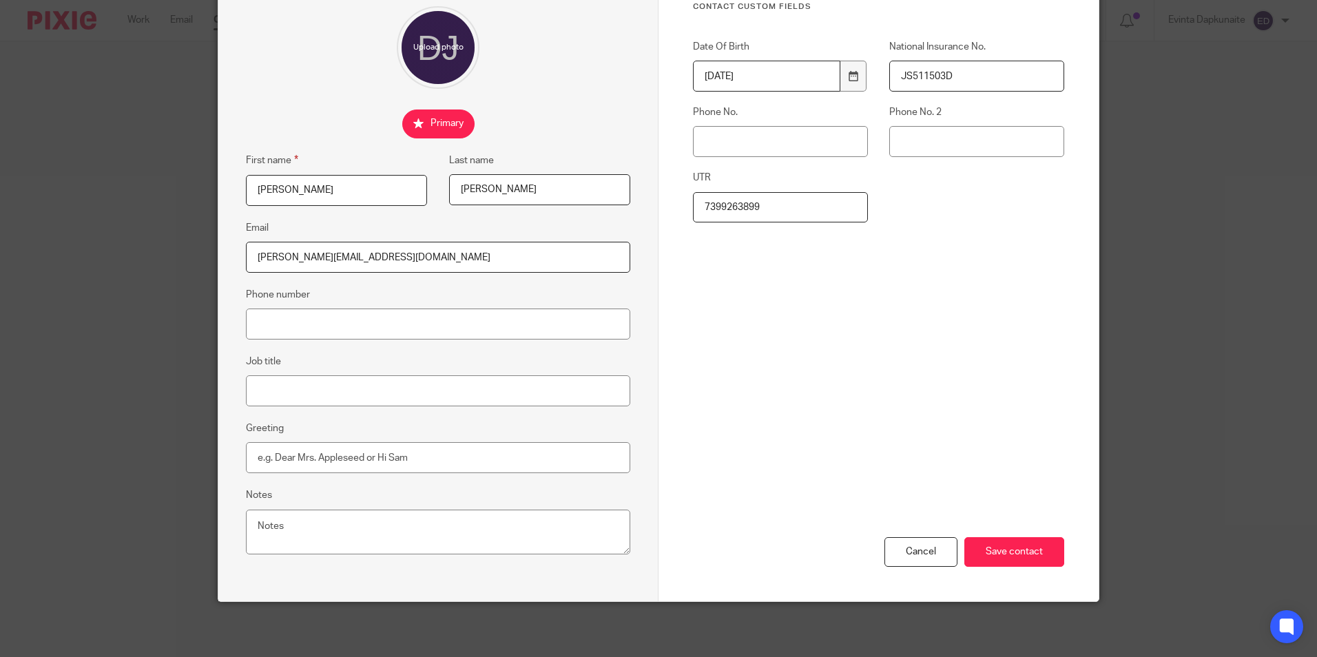 The height and width of the screenshot is (657, 1317). What do you see at coordinates (259, 495) in the screenshot?
I see `label: Notes` at bounding box center [259, 495].